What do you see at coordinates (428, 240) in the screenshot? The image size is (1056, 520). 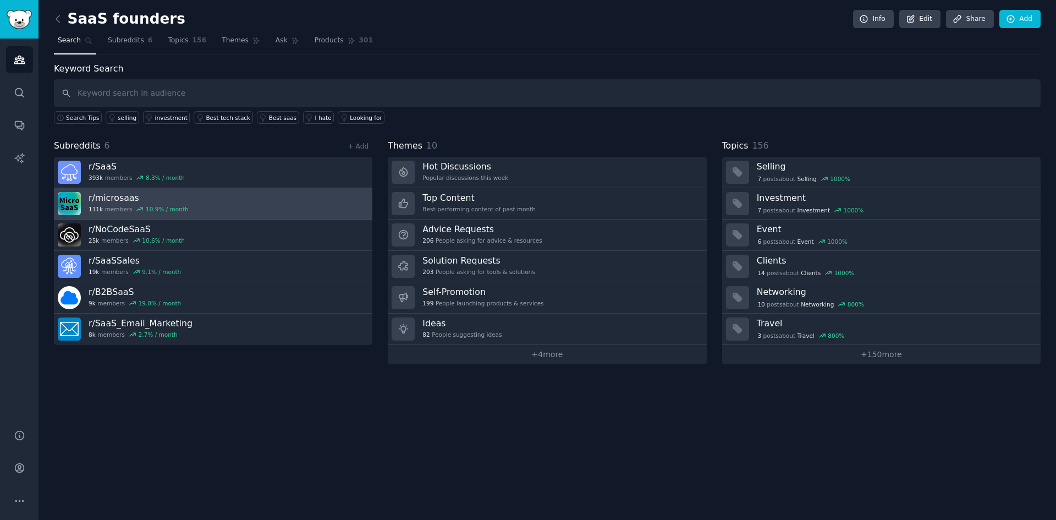 I see `span: 206` at bounding box center [428, 240].